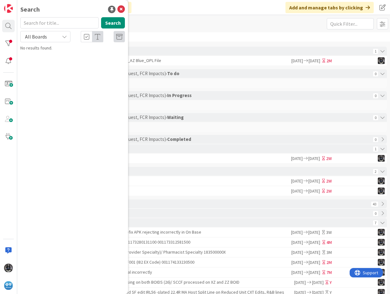  I want to click on div: No results found., so click(73, 48).